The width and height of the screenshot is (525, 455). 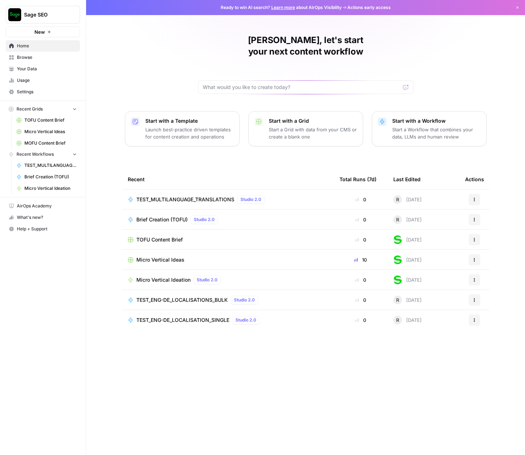 I want to click on span: Actions early access, so click(x=369, y=8).